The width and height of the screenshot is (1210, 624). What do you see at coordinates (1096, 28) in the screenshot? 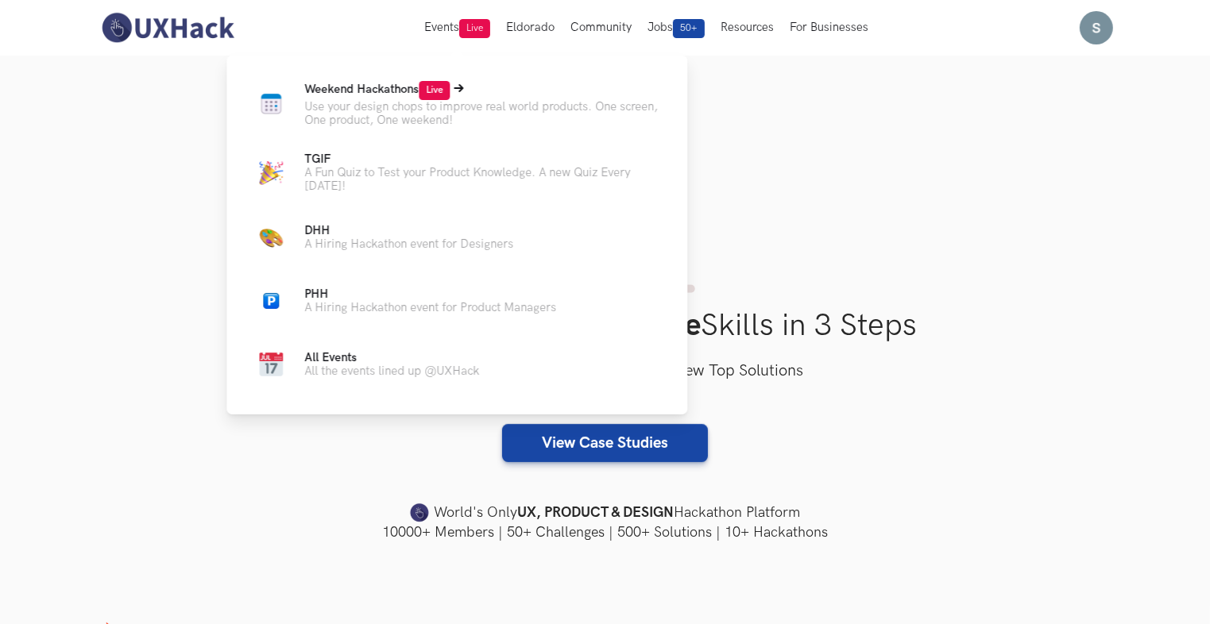
I see `img: Your profile pic` at bounding box center [1096, 28].